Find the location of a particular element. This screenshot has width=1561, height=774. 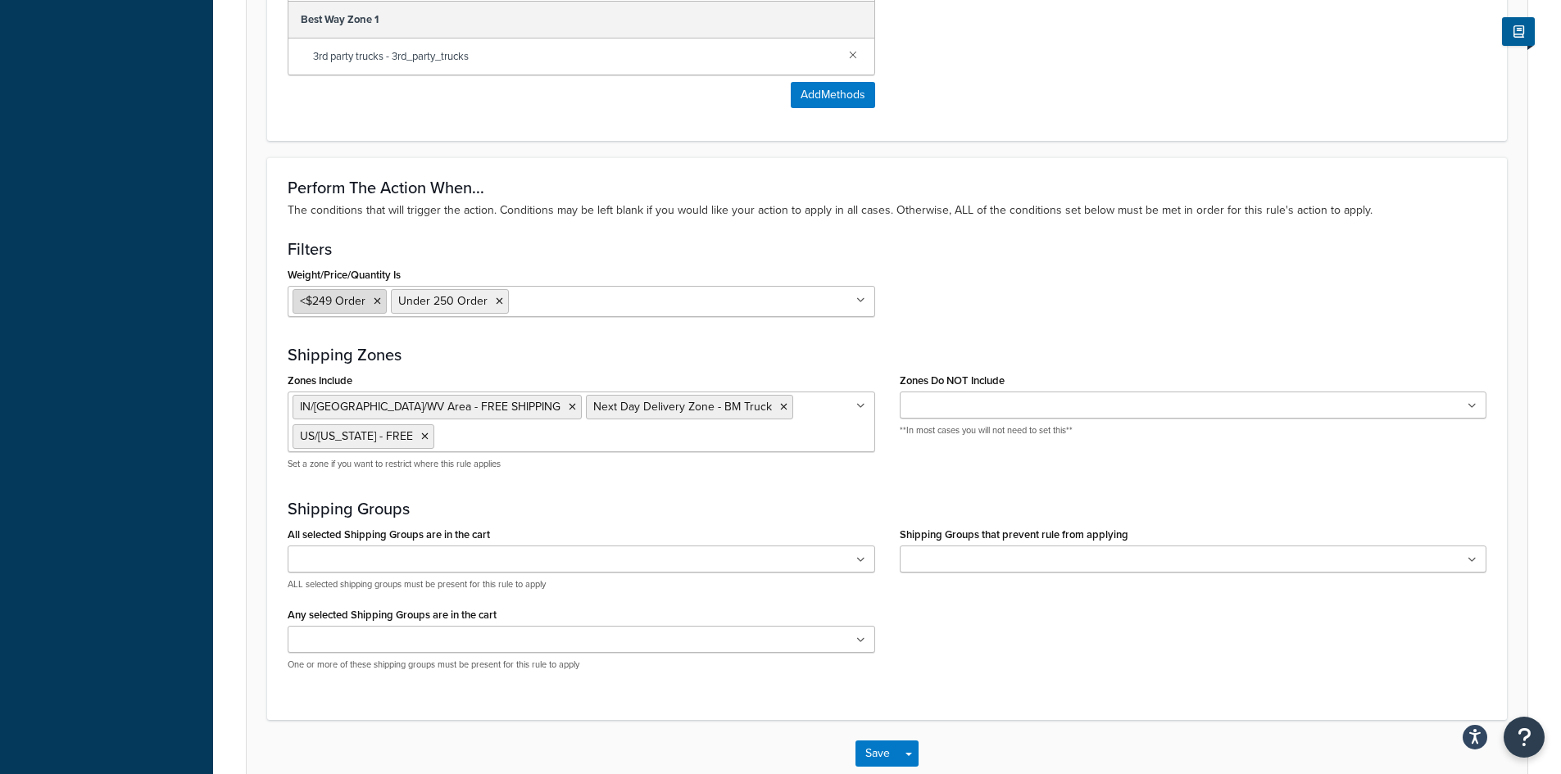

label: Zones Do NOT Include is located at coordinates (952, 380).